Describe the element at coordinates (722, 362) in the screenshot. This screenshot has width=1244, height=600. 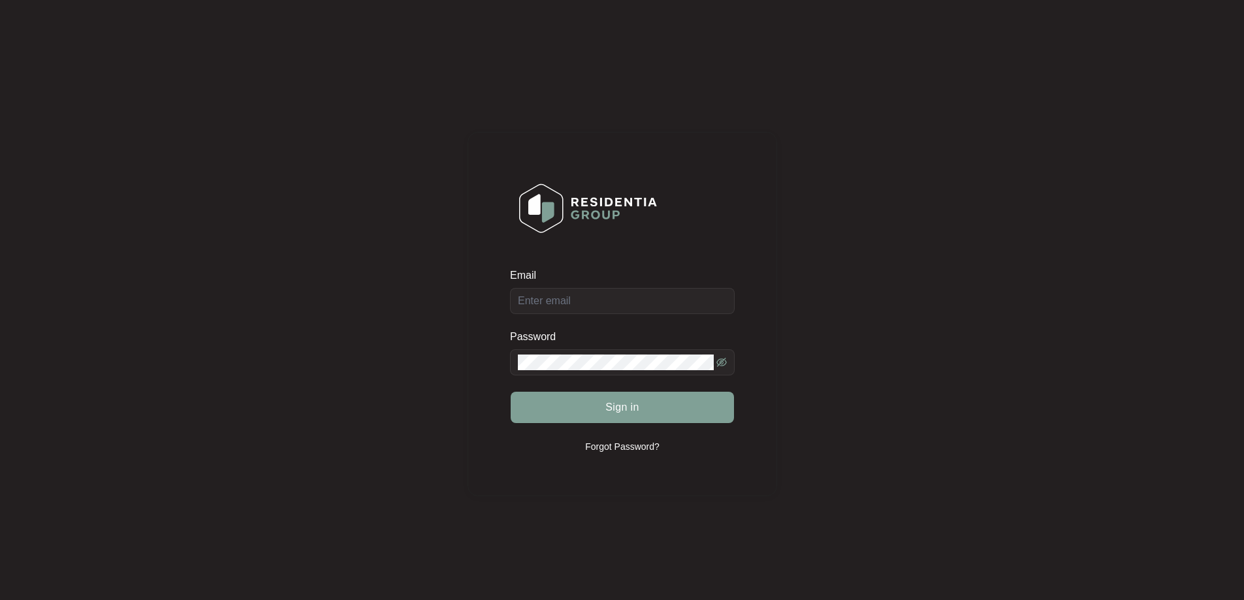
I see `span: eye-invisible` at that location.